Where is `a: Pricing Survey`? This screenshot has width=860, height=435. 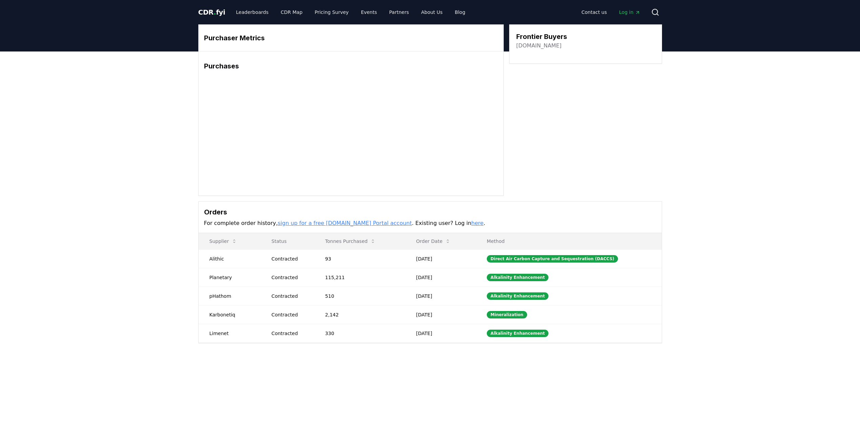
a: Pricing Survey is located at coordinates (331, 12).